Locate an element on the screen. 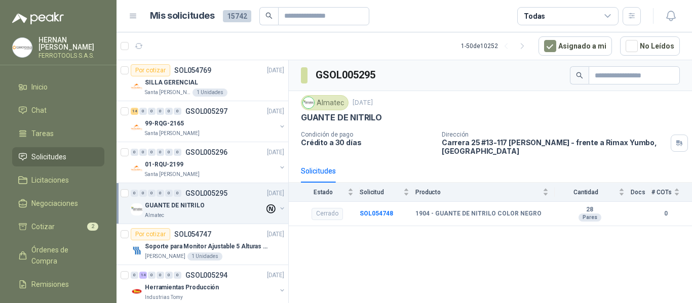 The image size is (692, 303). p: Crédito a 30 días is located at coordinates (367, 142).